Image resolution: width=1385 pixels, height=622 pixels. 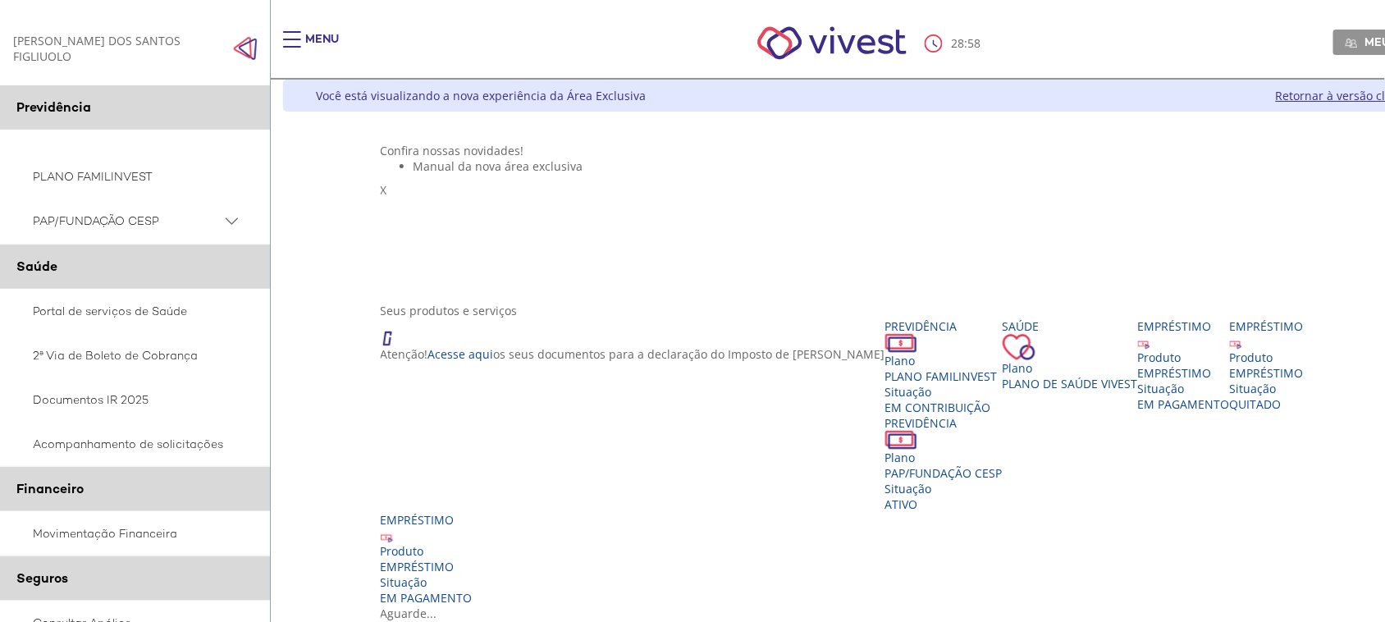 I want to click on img: ico_coracao.png, so click(x=1019, y=347).